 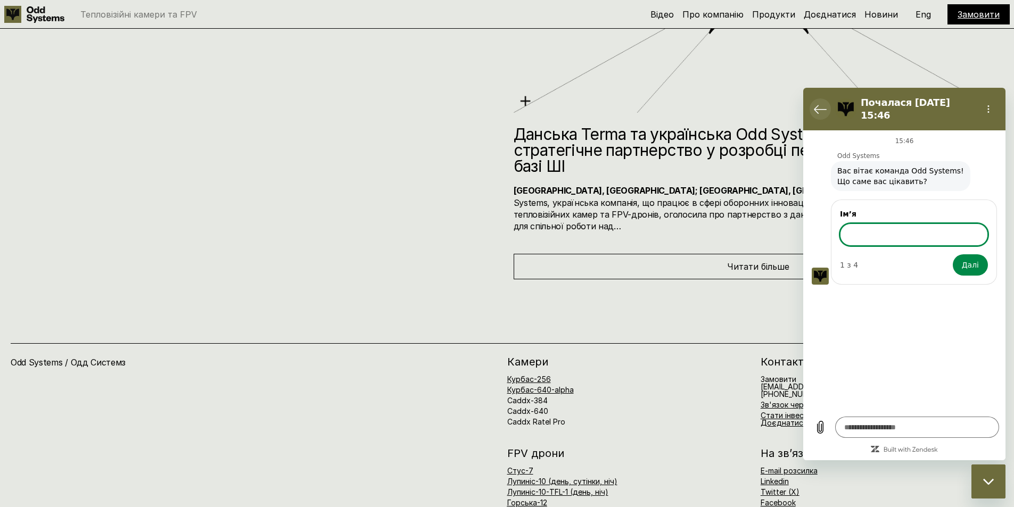 I want to click on a: Курбас-640-alpha, so click(x=540, y=390).